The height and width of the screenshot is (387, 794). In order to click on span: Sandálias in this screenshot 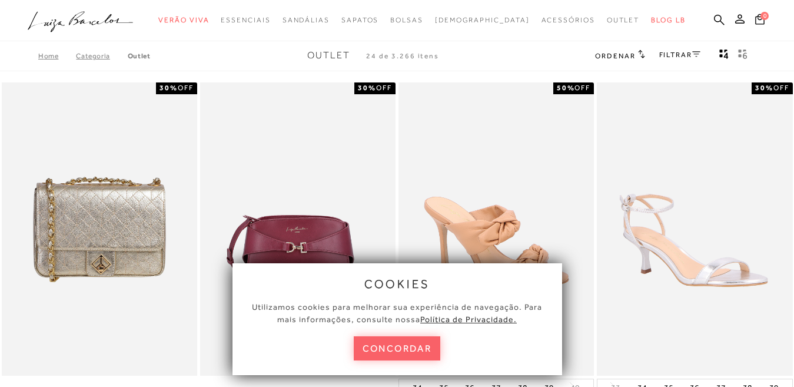, I will do `click(306, 20)`.